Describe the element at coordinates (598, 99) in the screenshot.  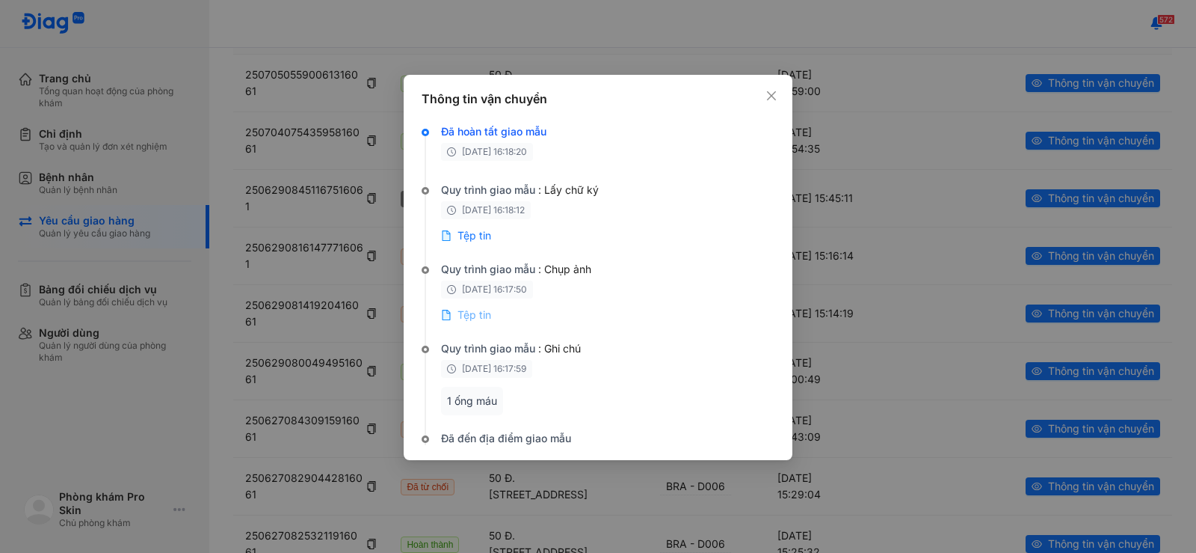
I see `div: Thông tin vận chuyển` at that location.